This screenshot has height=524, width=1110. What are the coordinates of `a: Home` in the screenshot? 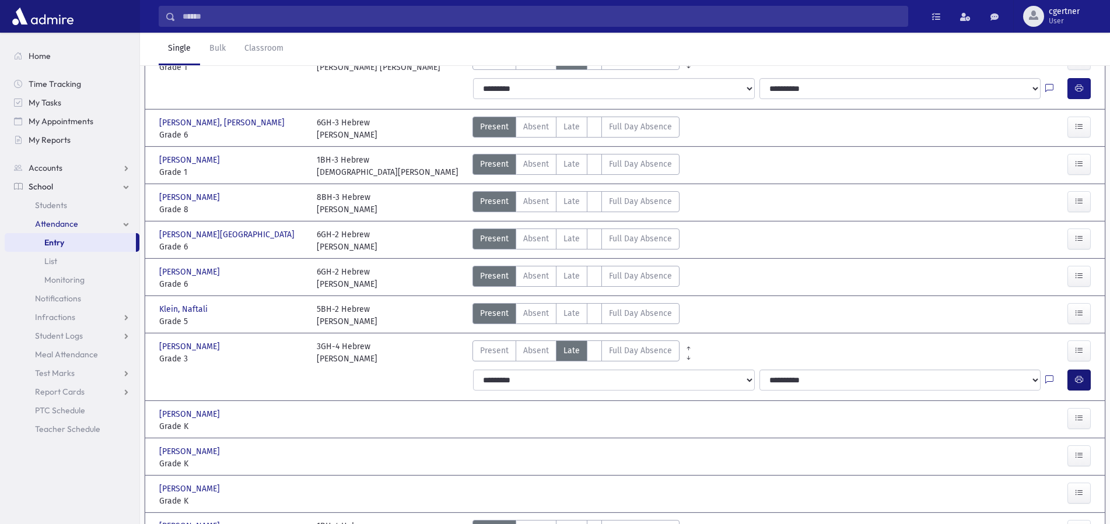 It's located at (72, 56).